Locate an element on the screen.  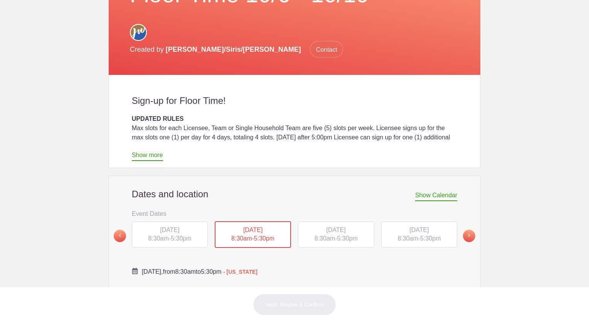
span: from to is located at coordinates (200, 271).